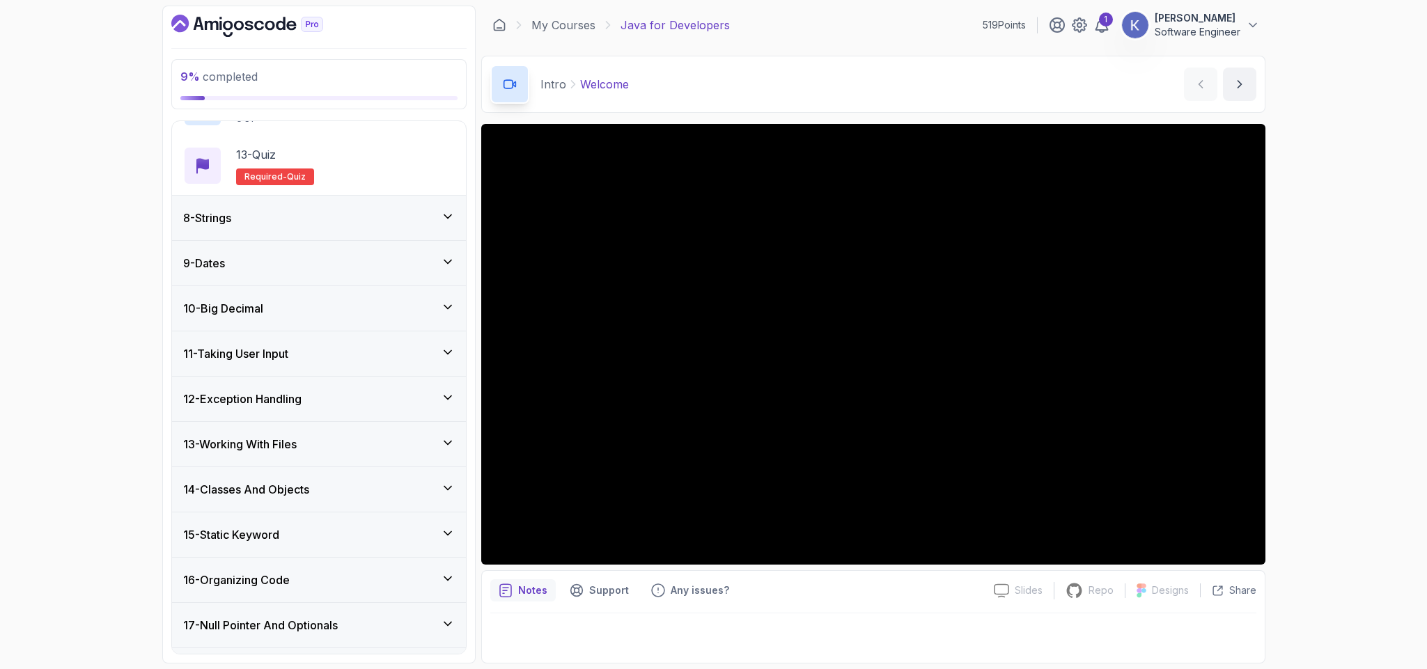  Describe the element at coordinates (265, 177) in the screenshot. I see `span: Required-` at that location.